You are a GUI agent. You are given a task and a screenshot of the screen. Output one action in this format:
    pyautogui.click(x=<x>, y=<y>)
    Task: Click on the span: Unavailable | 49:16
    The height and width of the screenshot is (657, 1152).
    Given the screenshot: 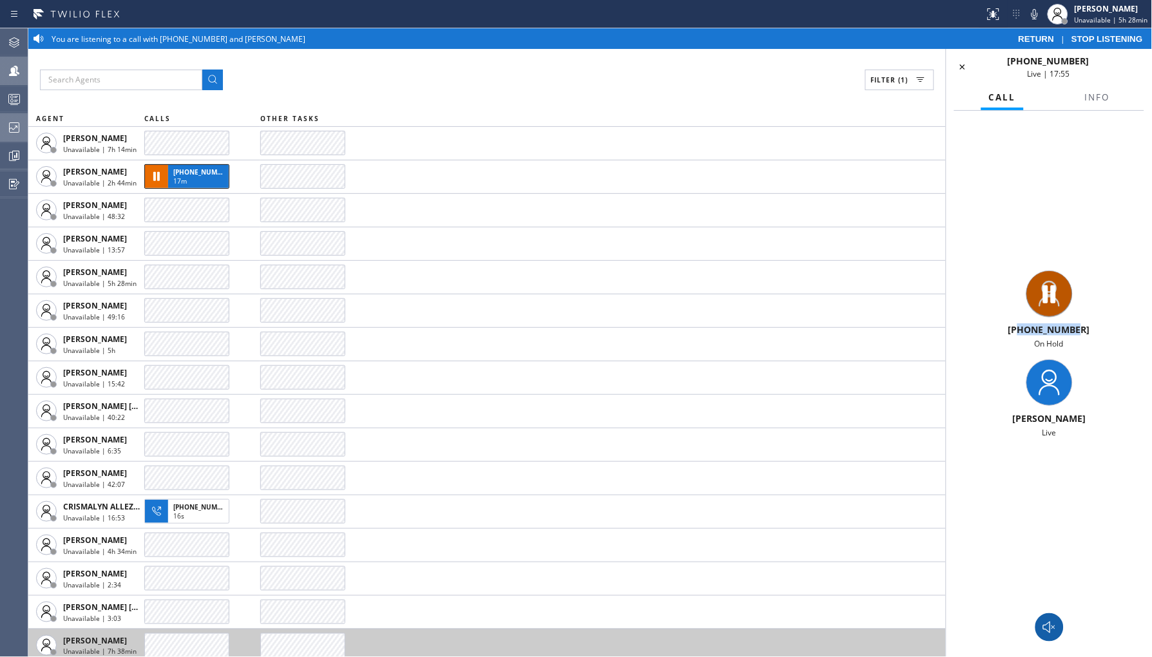 What is the action you would take?
    pyautogui.click(x=94, y=317)
    